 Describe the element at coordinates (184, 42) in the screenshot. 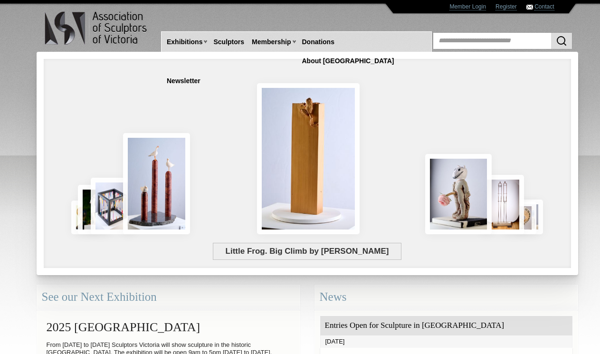

I see `a: Exhibitions` at that location.